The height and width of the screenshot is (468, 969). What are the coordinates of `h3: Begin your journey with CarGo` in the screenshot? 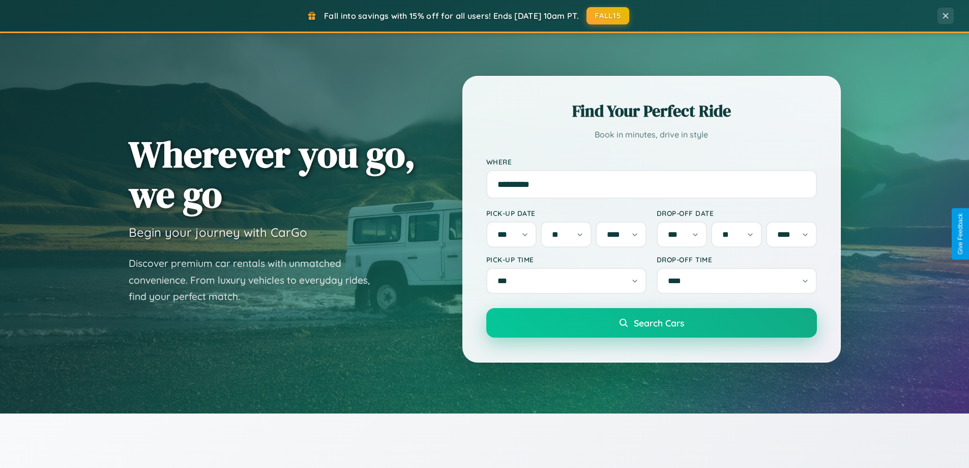 It's located at (218, 232).